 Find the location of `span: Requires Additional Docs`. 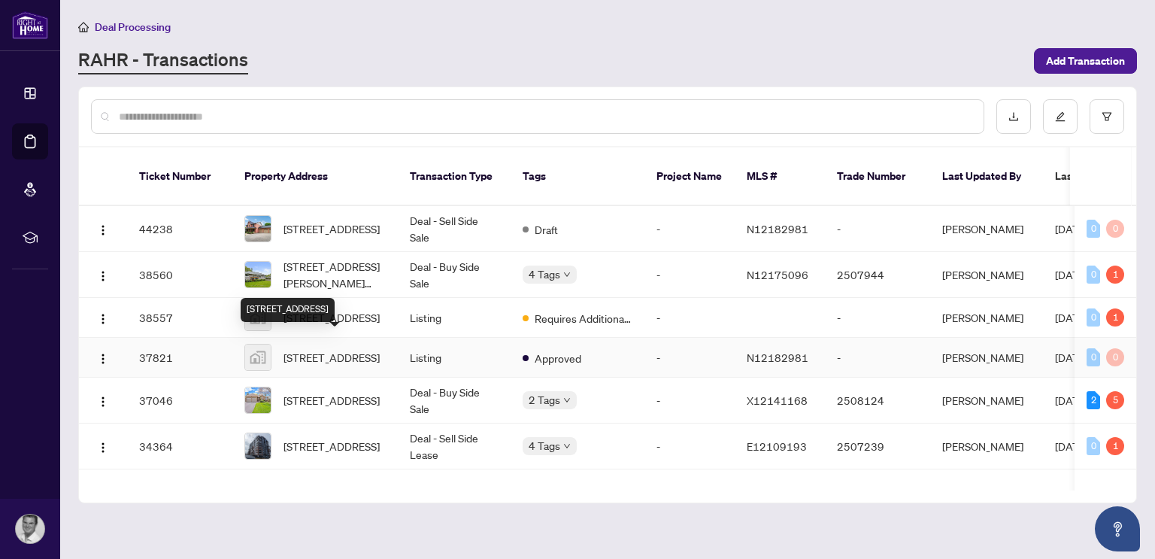

span: Requires Additional Docs is located at coordinates (584, 318).